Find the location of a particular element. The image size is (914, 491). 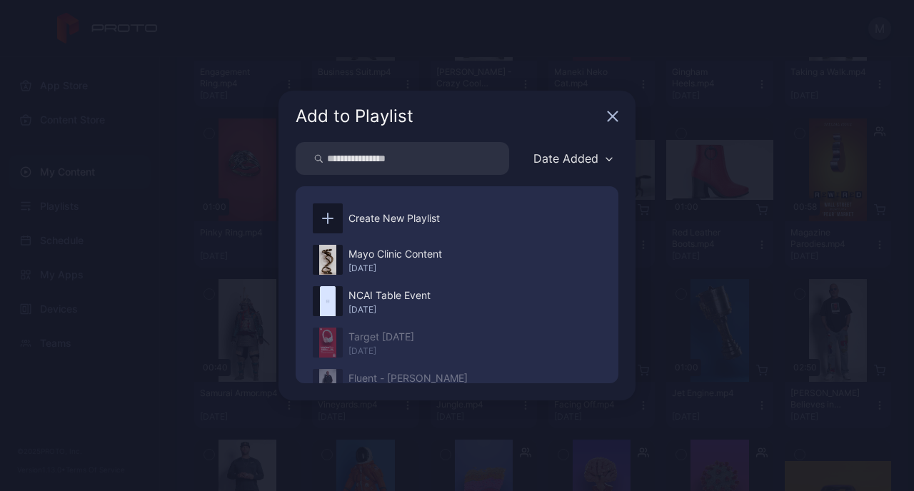

div: Create New Playlist is located at coordinates (394, 218).